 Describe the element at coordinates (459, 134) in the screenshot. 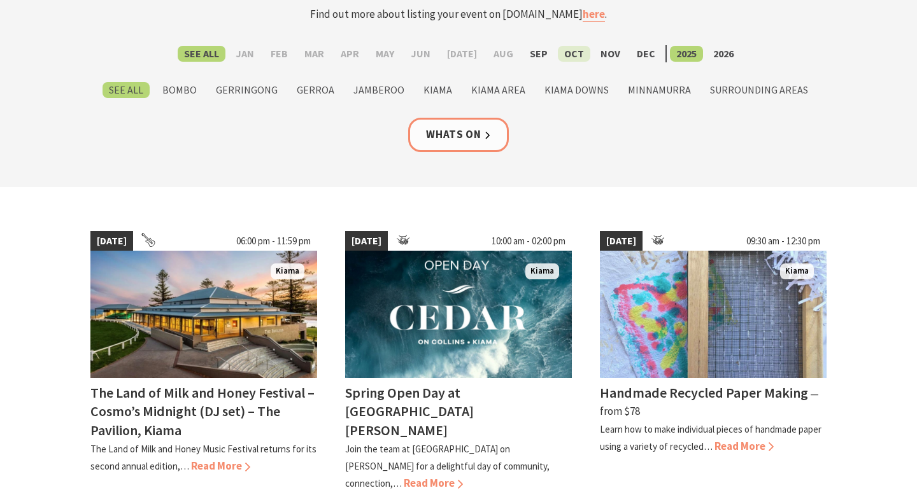

I see `a: Whats On` at that location.